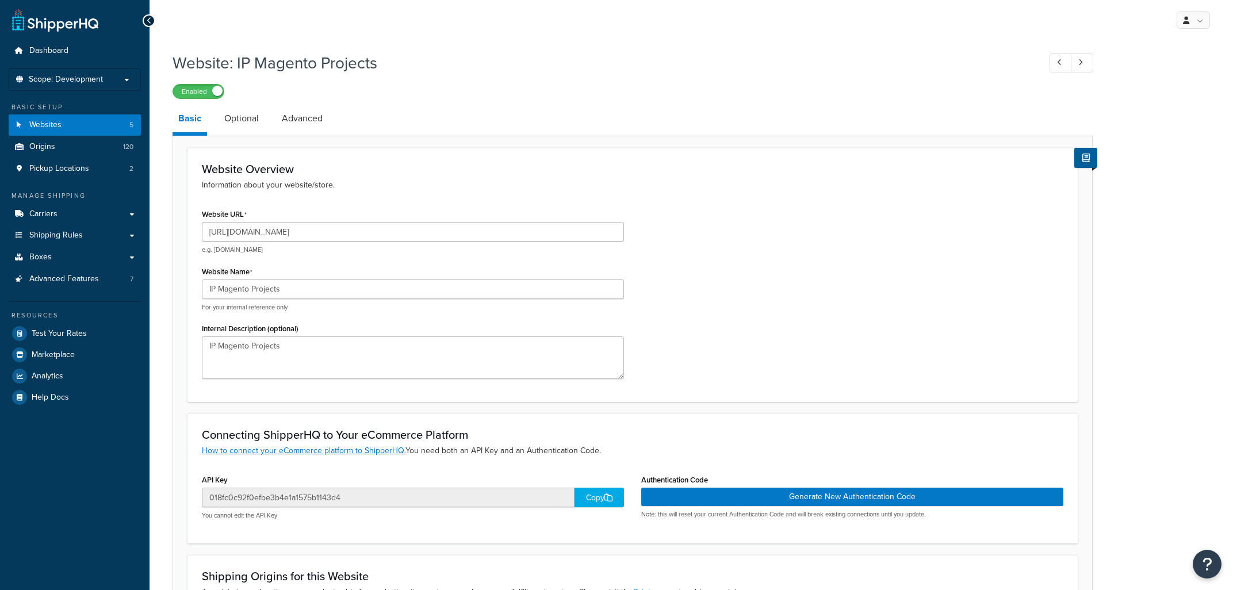 This screenshot has width=1233, height=590. What do you see at coordinates (59, 334) in the screenshot?
I see `span: Test Your Rates` at bounding box center [59, 334].